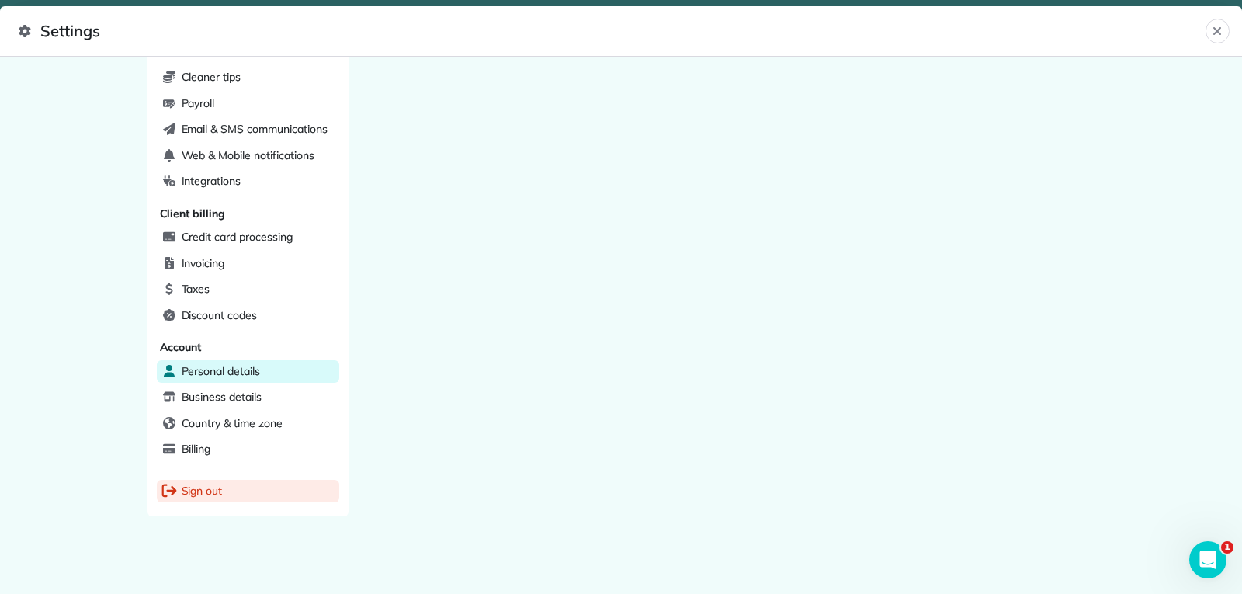 This screenshot has width=1242, height=594. I want to click on a: Cleaner tips, so click(248, 78).